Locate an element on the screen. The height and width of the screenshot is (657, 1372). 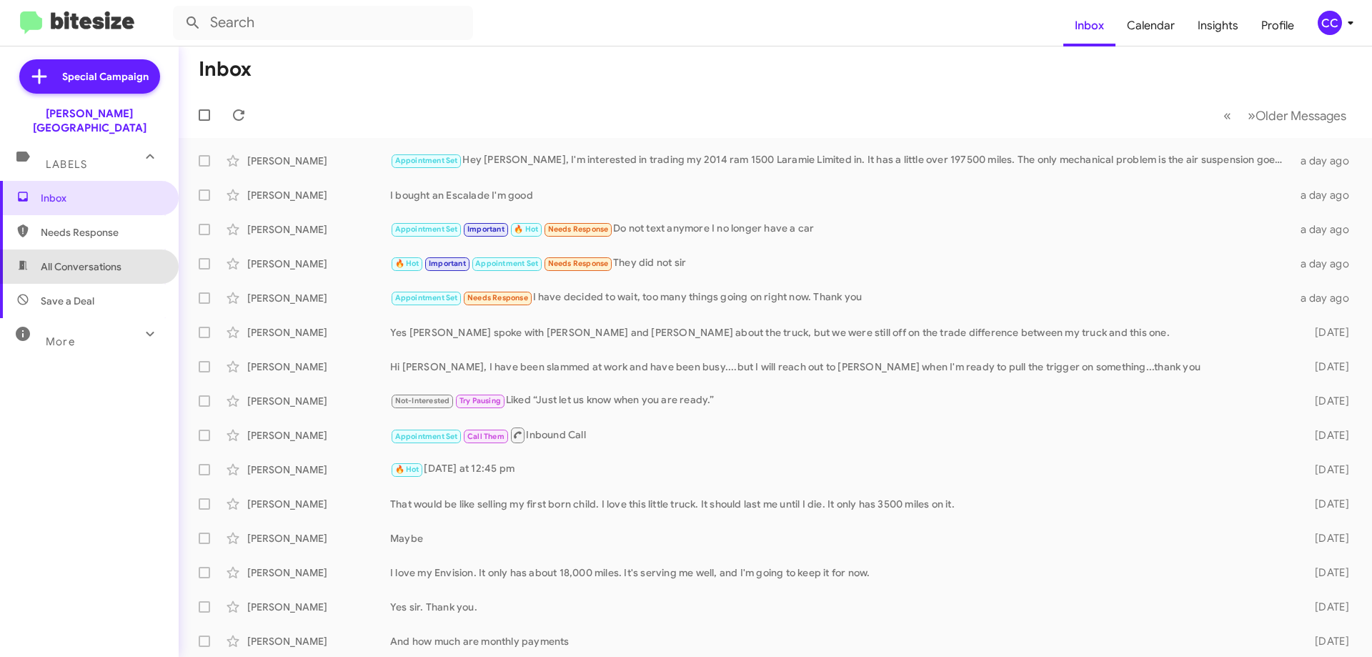
div: Liked “Just let us know when you are ready.” is located at coordinates (841, 400).